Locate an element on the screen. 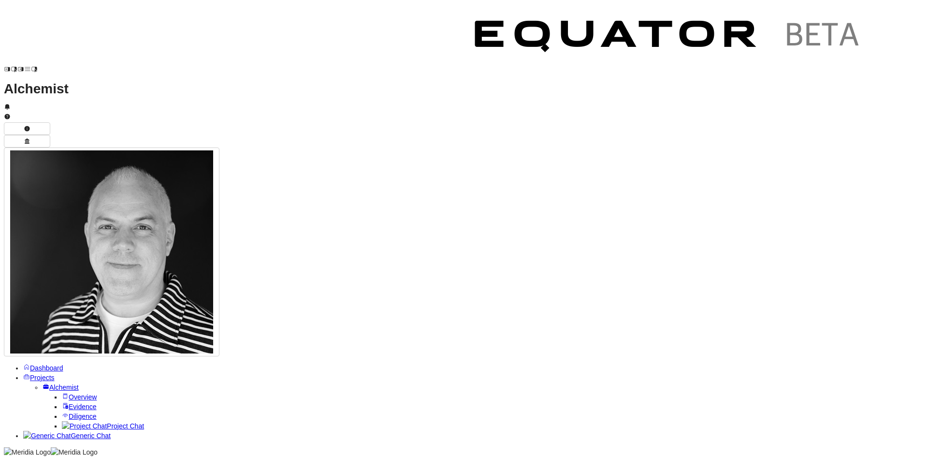  a: Alchemist is located at coordinates (60, 387).